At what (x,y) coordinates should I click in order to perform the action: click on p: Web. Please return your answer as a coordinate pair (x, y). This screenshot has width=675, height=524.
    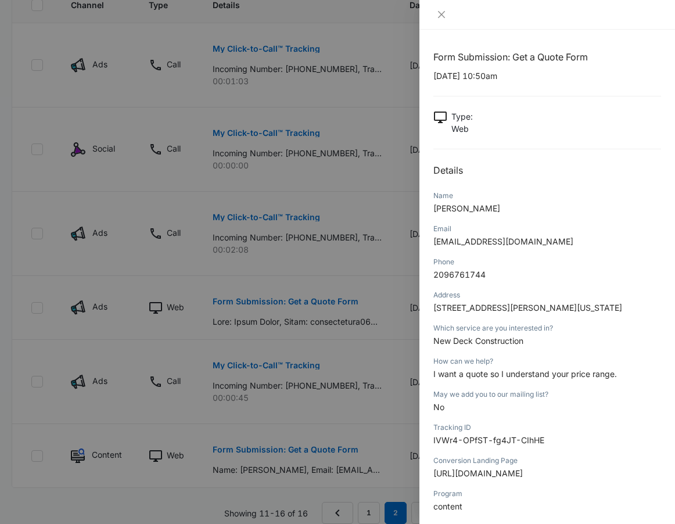
    Looking at the image, I should click on (462, 128).